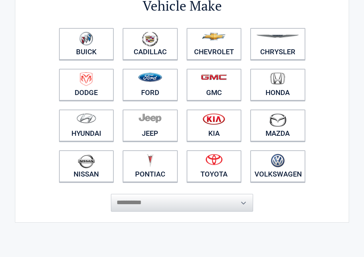 The image size is (364, 257). I want to click on a: Mazda, so click(277, 126).